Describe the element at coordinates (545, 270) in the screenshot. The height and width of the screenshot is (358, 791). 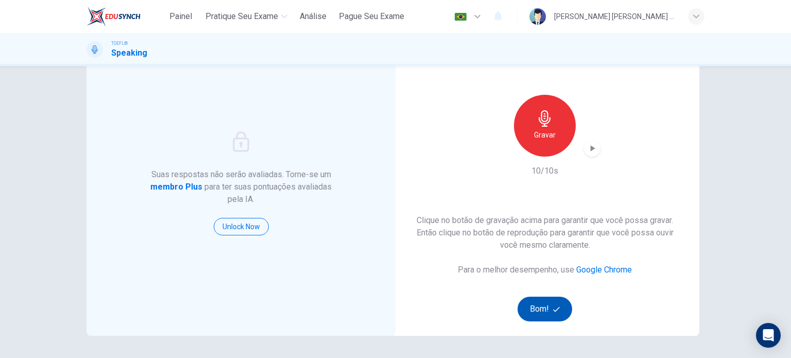
I see `h6: Para o melhor desempenho, use` at that location.